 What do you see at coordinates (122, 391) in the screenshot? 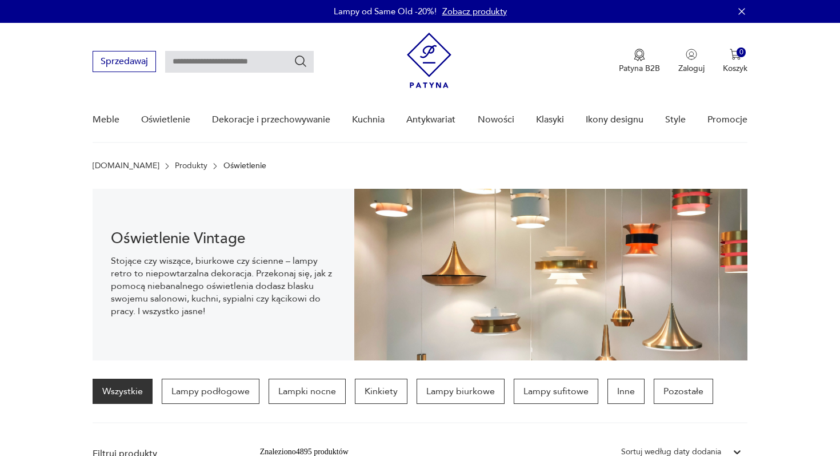
I see `a: Wszystkie` at bounding box center [122, 391].